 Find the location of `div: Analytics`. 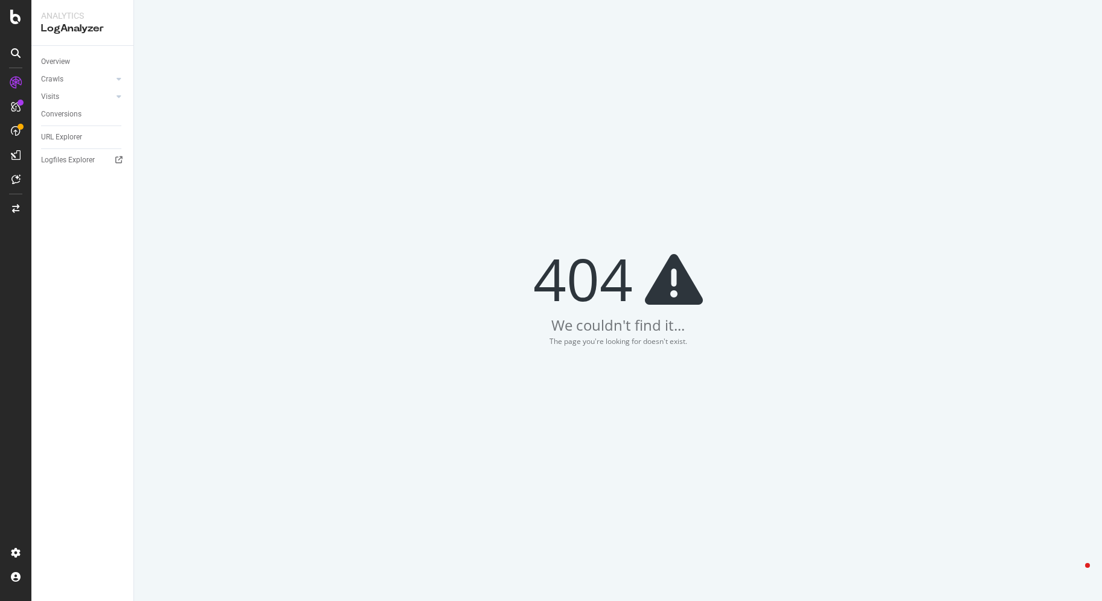

div: Analytics is located at coordinates (82, 16).